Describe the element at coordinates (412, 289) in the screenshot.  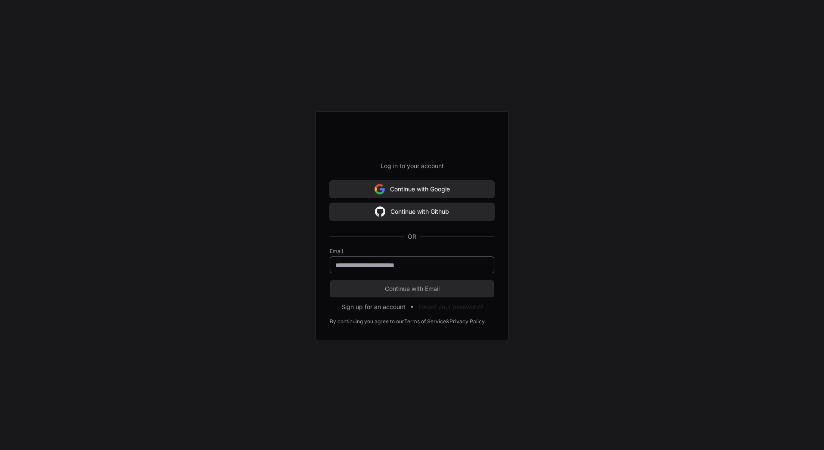
I see `span: Continue with Email` at that location.